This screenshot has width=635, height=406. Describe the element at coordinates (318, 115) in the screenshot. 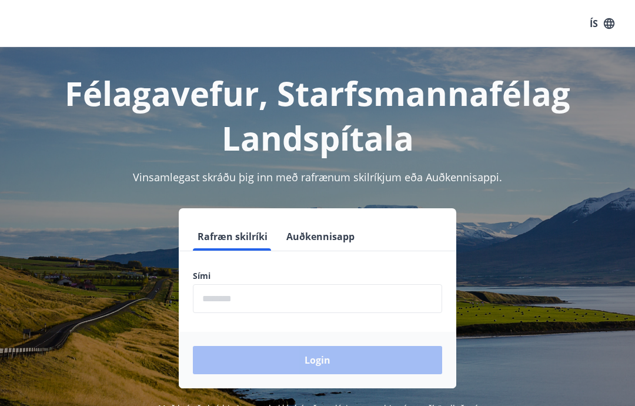

I see `h1: Félagavefur, Starfsmannafélag Landspítala` at that location.